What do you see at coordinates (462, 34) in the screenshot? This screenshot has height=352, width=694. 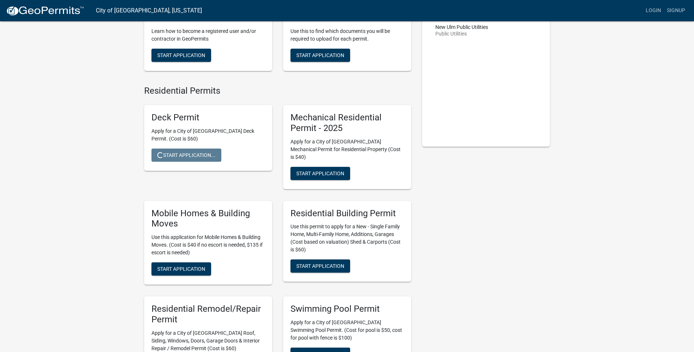 I see `p: Public Utilities` at bounding box center [462, 34].